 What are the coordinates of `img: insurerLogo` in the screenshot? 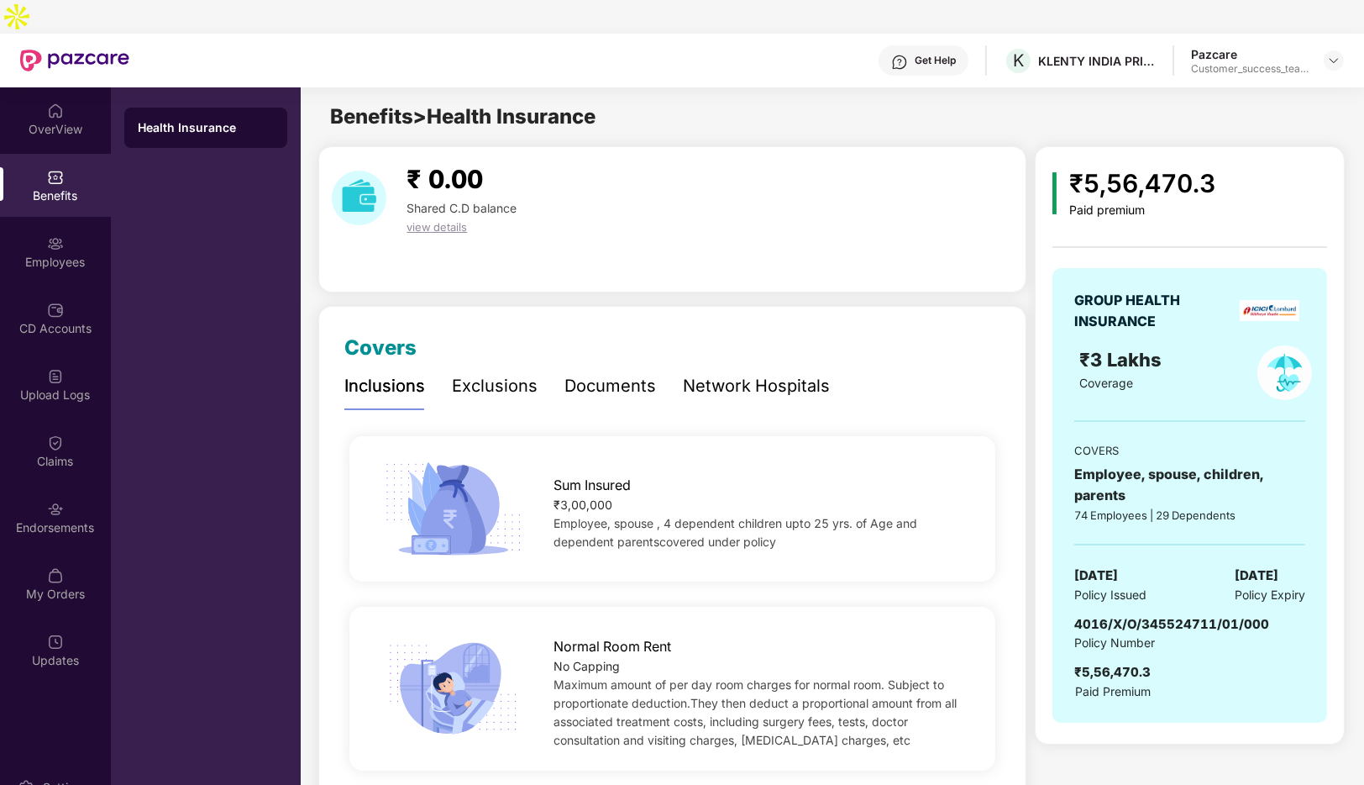 It's located at (1269, 310).